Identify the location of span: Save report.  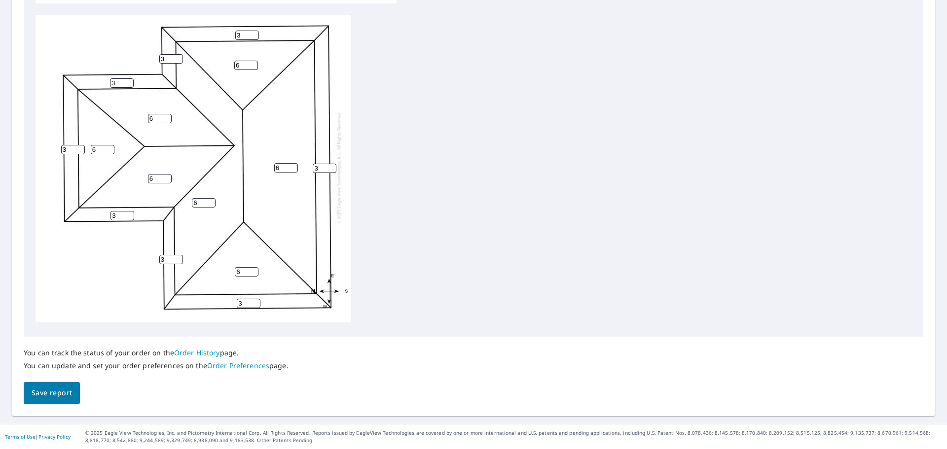
(52, 393).